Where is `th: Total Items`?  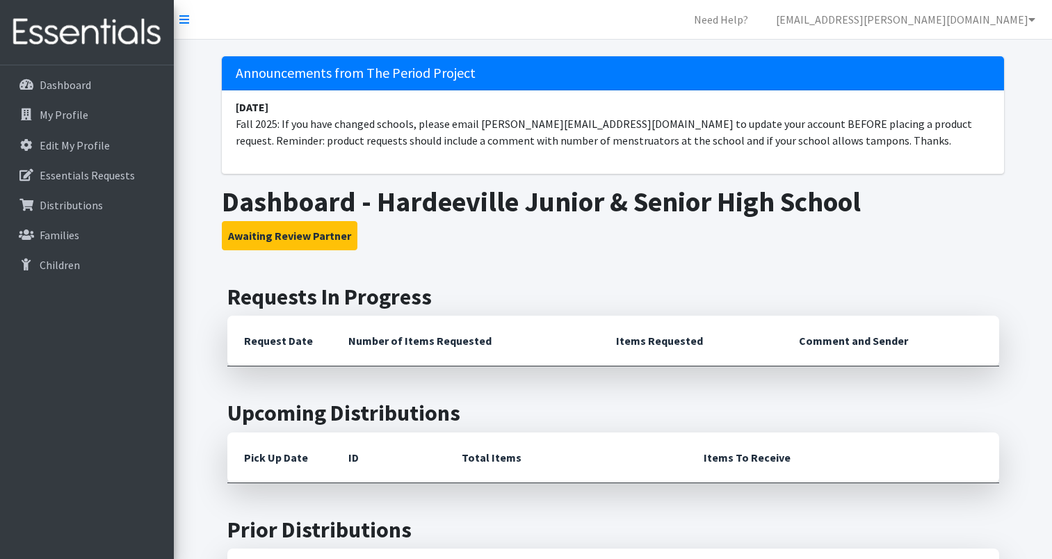
th: Total Items is located at coordinates (566, 458).